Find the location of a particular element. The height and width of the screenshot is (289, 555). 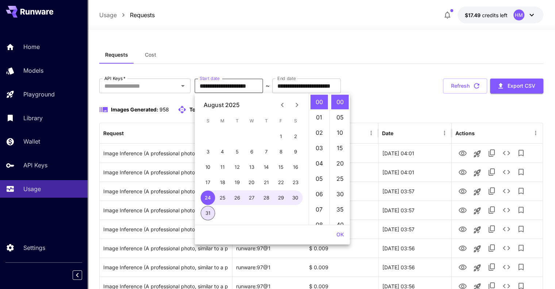

div: Request is located at coordinates (114, 133).